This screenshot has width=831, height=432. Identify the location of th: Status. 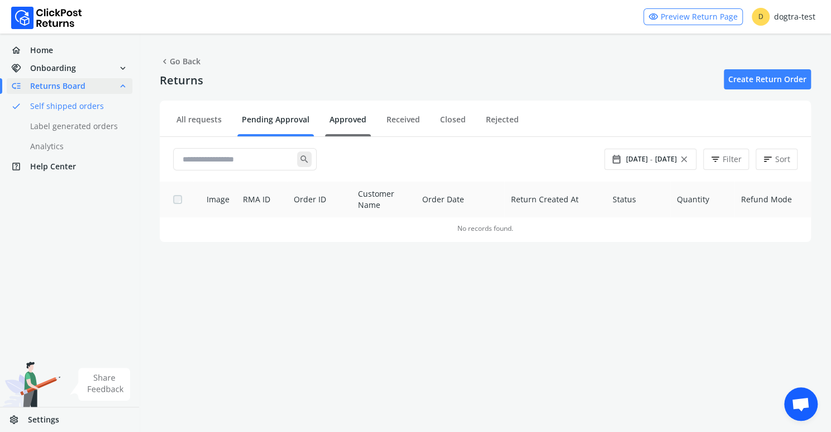
(638, 199).